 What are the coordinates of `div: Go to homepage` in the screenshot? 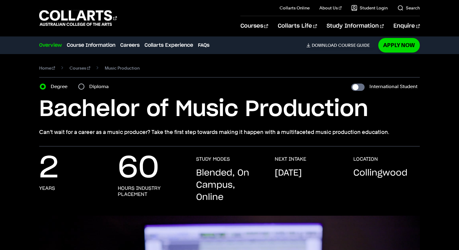 It's located at (78, 18).